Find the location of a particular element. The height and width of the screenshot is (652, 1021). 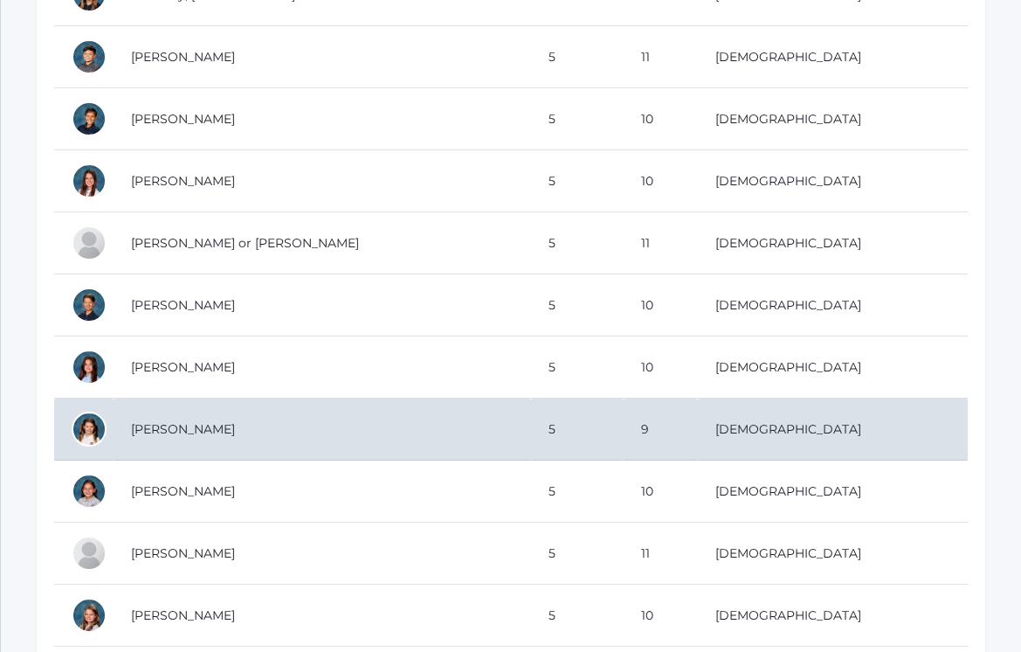

div: Esperanza Ewing is located at coordinates (89, 491).